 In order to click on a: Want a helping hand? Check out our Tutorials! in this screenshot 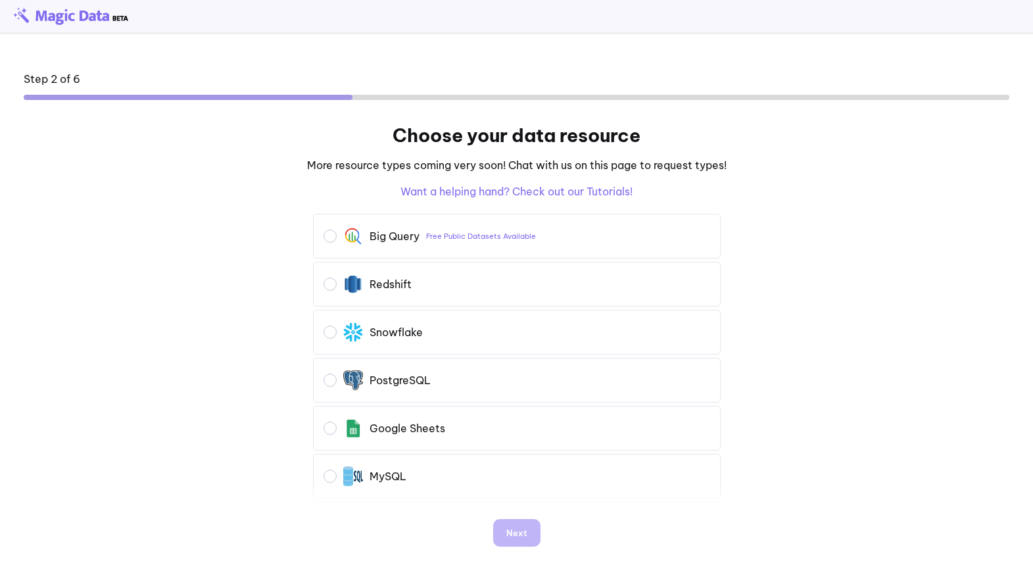, I will do `click(516, 191)`.